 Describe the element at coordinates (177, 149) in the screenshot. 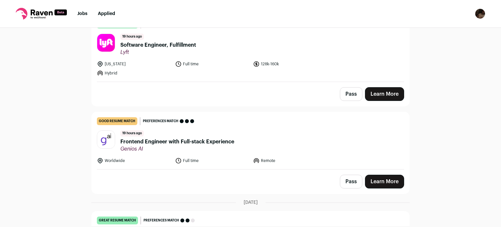

I see `span: Genios AI` at that location.